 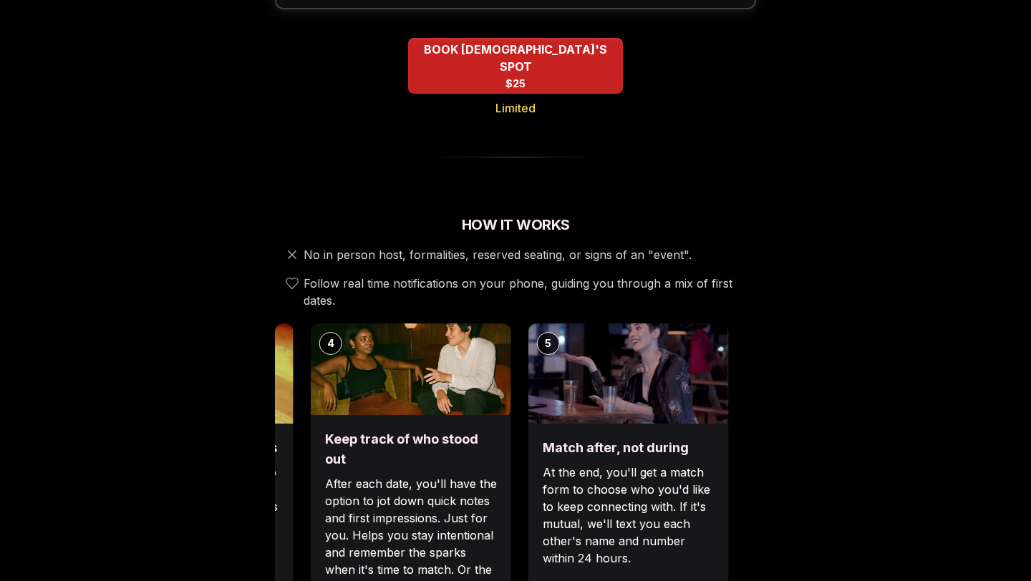 I want to click on span: No in person host, formalities, reserved seating, or signs of an "event"., so click(x=498, y=255).